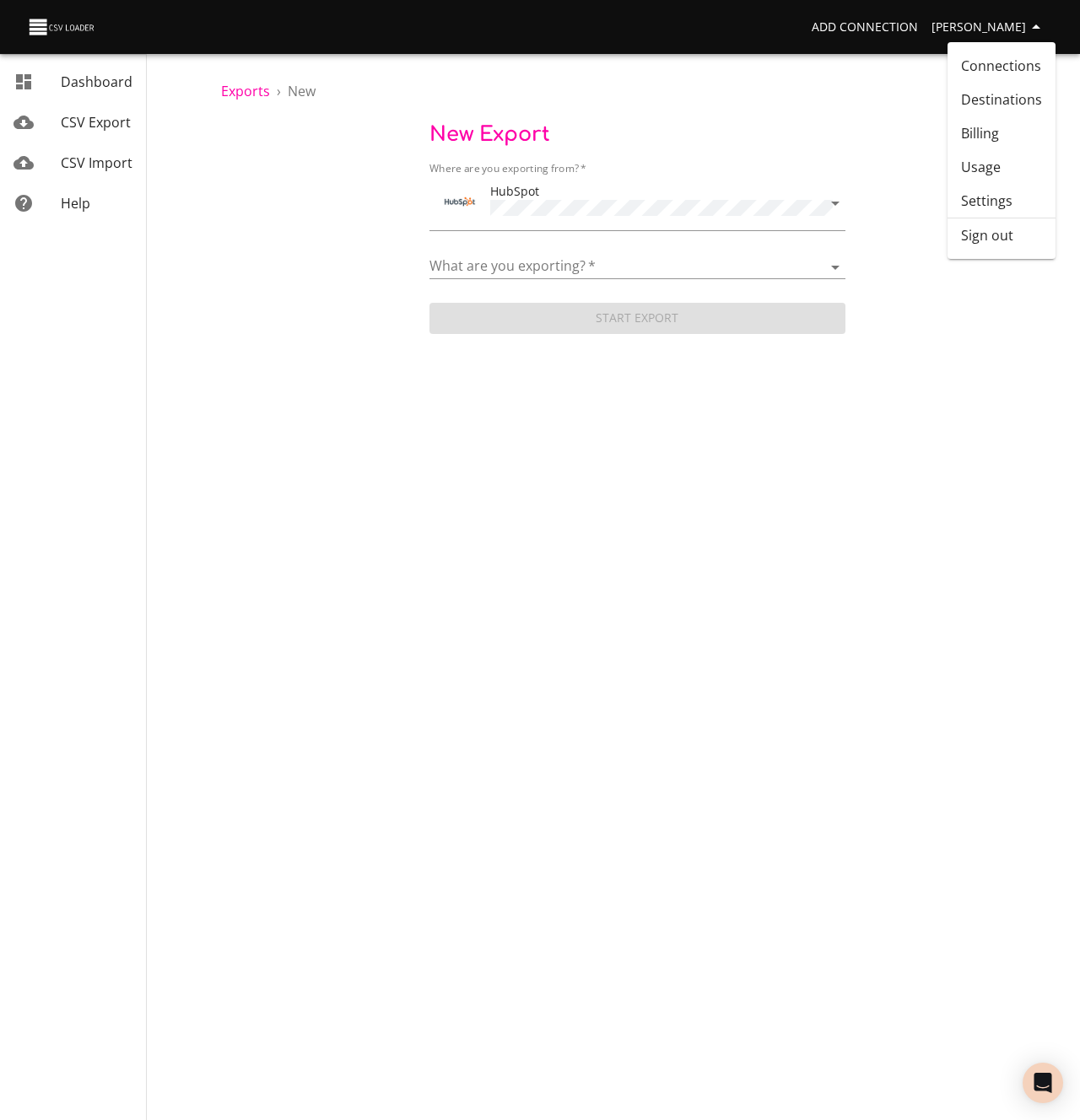  I want to click on li: Sign out, so click(1002, 235).